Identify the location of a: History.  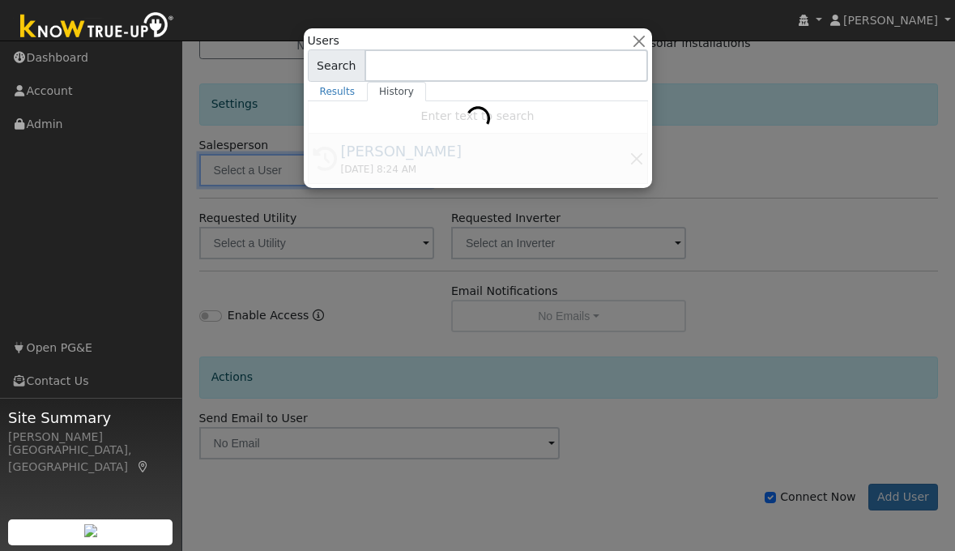
(396, 92).